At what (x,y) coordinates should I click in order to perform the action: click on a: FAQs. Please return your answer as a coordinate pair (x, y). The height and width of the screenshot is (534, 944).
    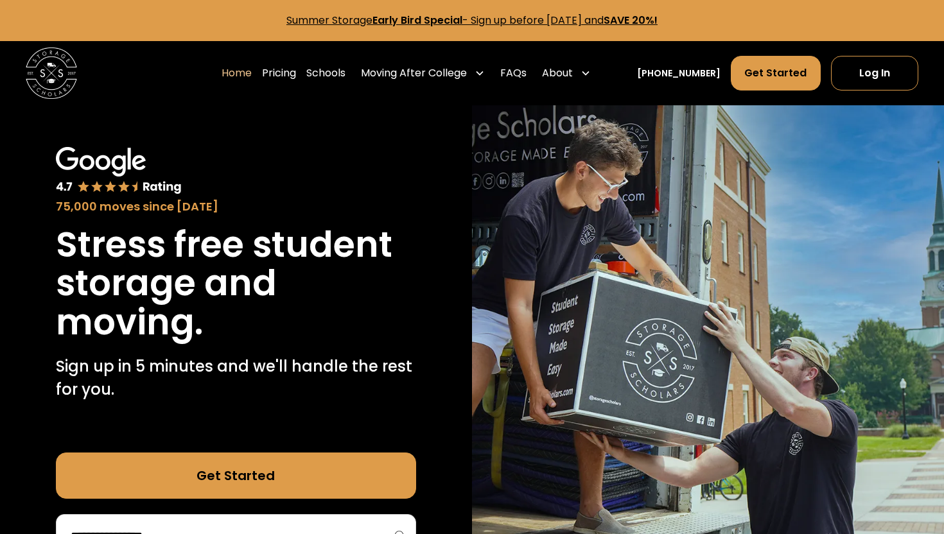
    Looking at the image, I should click on (513, 73).